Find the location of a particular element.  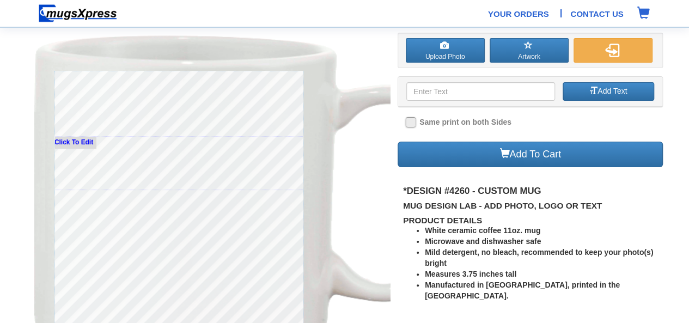

h2: Mug Design Lab - Add photo, logo or Text is located at coordinates (533, 206).